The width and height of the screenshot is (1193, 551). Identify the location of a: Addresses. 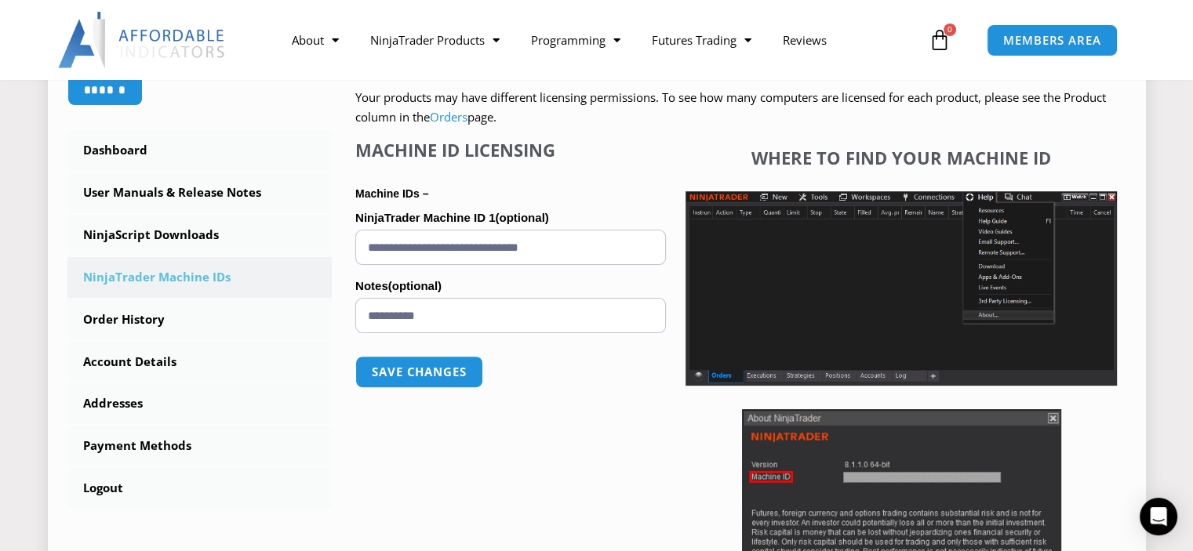
(200, 404).